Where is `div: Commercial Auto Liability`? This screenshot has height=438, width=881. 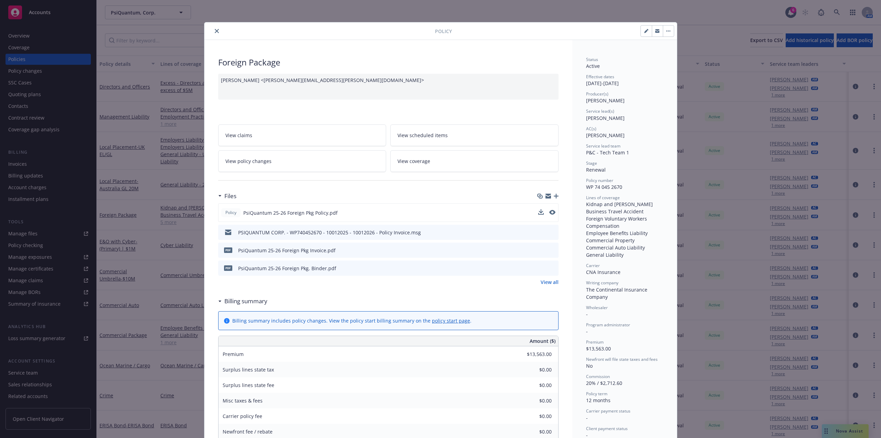 div: Commercial Auto Liability is located at coordinates (625, 247).